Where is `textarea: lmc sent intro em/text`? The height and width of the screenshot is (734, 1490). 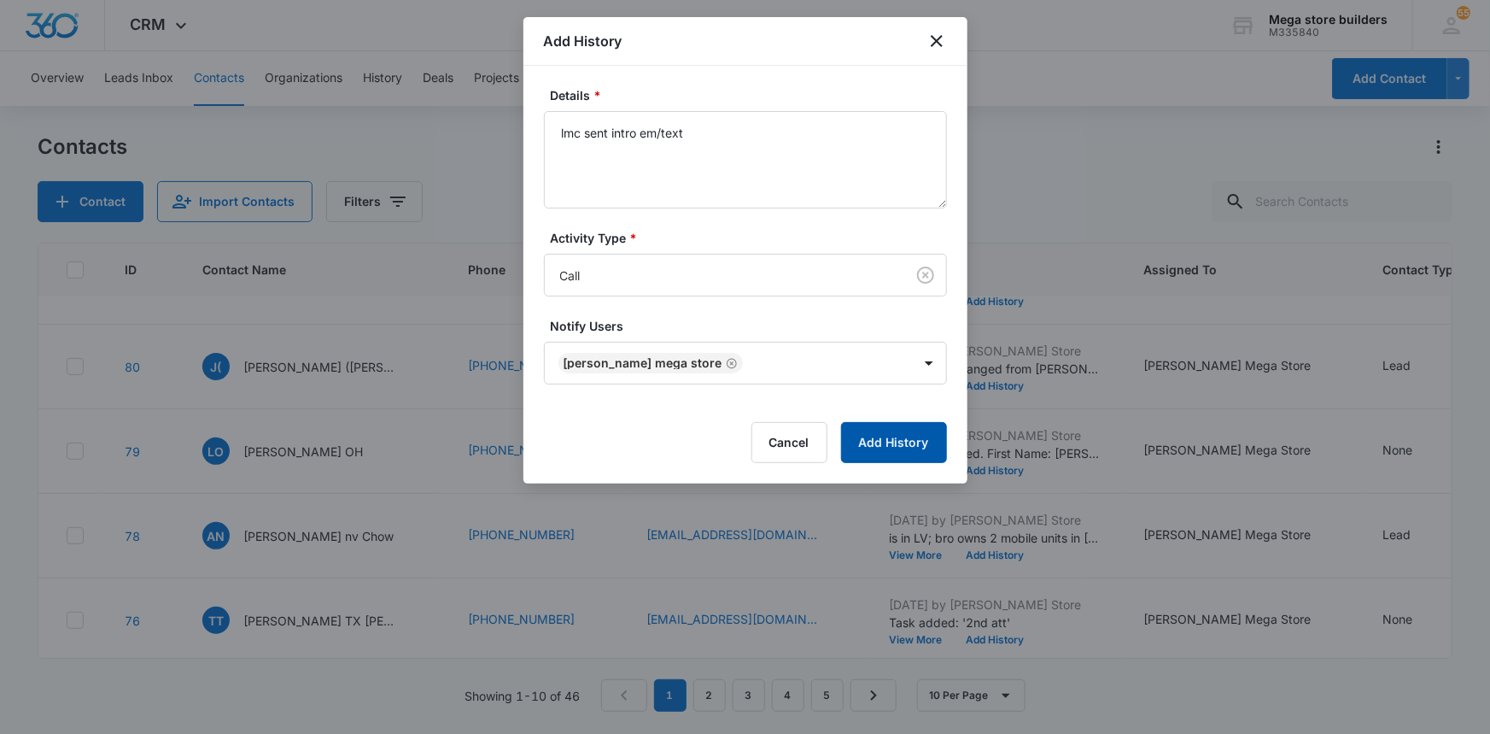 textarea: lmc sent intro em/text is located at coordinates (746, 160).